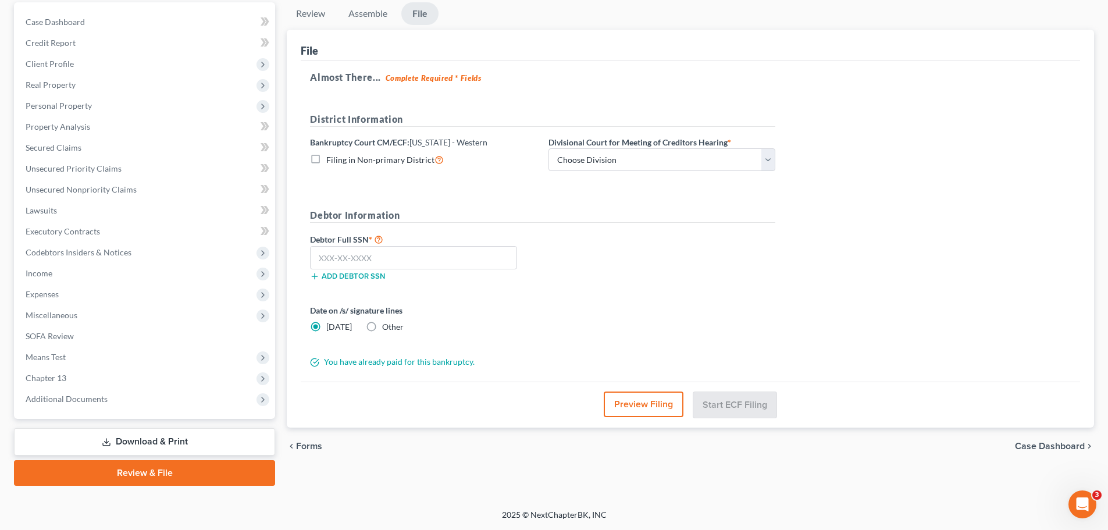 Image resolution: width=1108 pixels, height=530 pixels. I want to click on label: Date on /s/ signature lines, so click(423, 310).